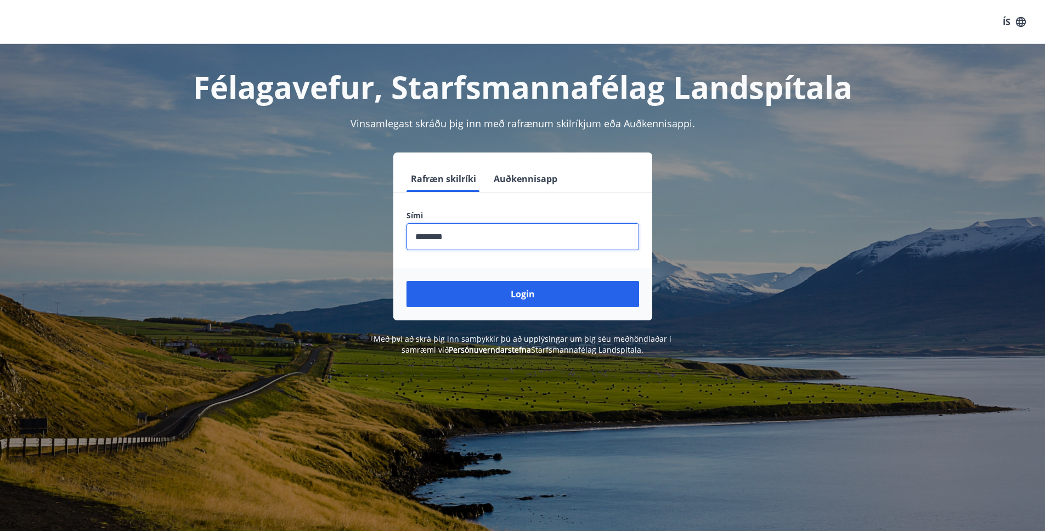 This screenshot has height=531, width=1045. I want to click on button: Rafræn skilríki, so click(443, 179).